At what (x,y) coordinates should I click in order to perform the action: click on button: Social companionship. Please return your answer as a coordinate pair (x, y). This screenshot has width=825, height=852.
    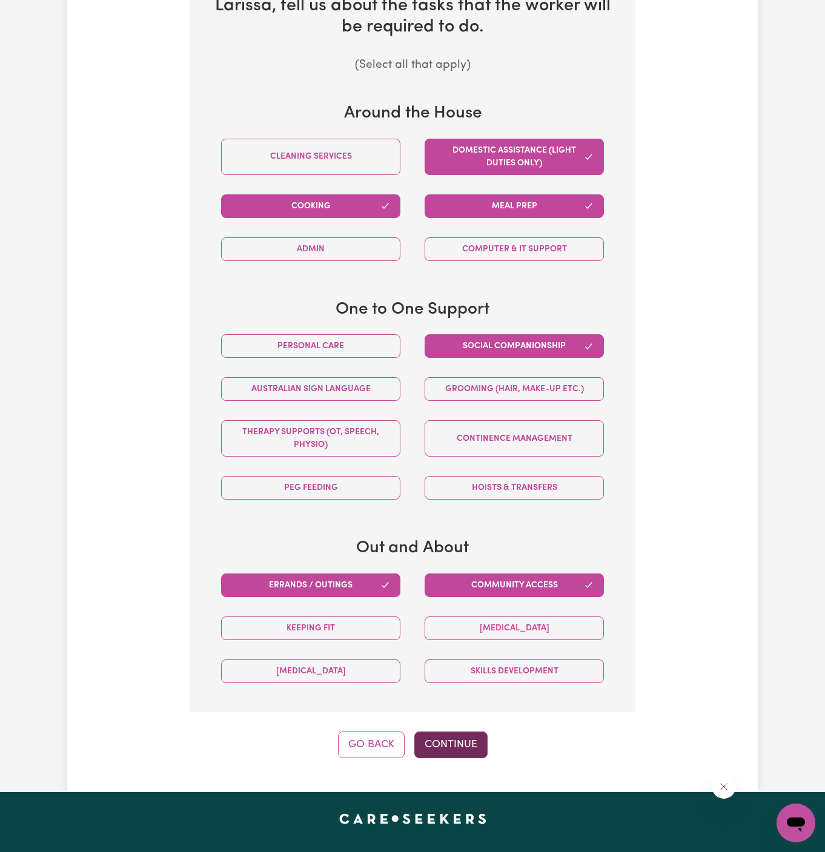
    Looking at the image, I should click on (514, 346).